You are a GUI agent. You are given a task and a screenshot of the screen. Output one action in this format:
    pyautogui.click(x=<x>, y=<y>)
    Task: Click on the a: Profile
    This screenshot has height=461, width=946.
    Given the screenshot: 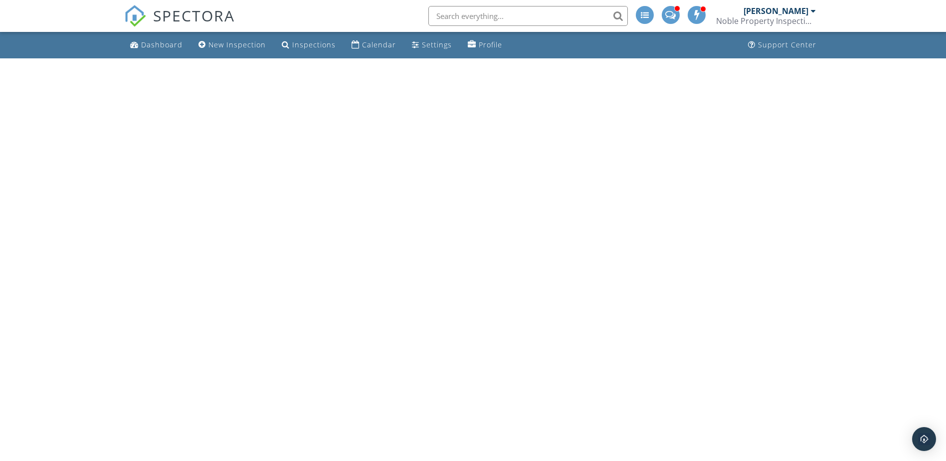 What is the action you would take?
    pyautogui.click(x=485, y=45)
    